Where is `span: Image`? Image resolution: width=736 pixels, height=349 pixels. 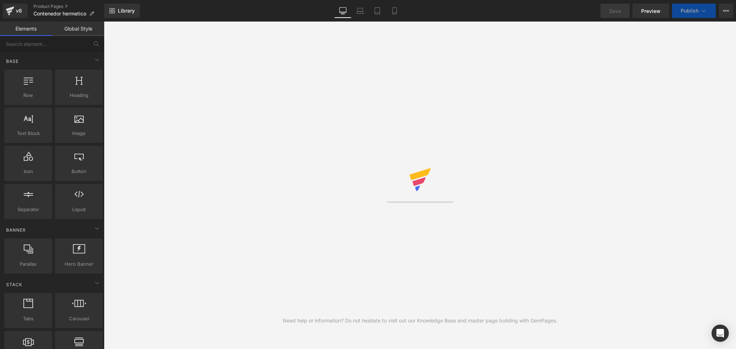 span: Image is located at coordinates (79, 133).